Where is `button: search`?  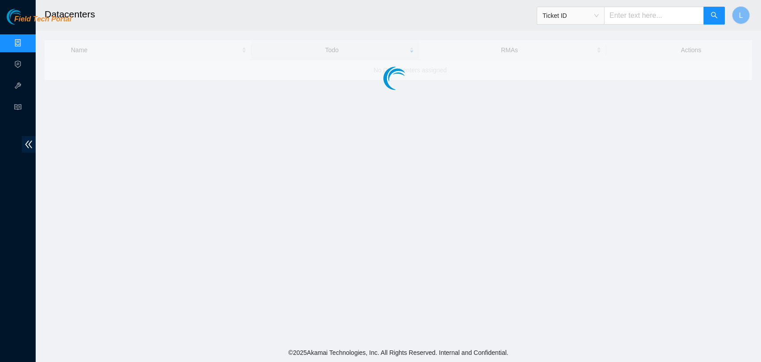 button: search is located at coordinates (715, 16).